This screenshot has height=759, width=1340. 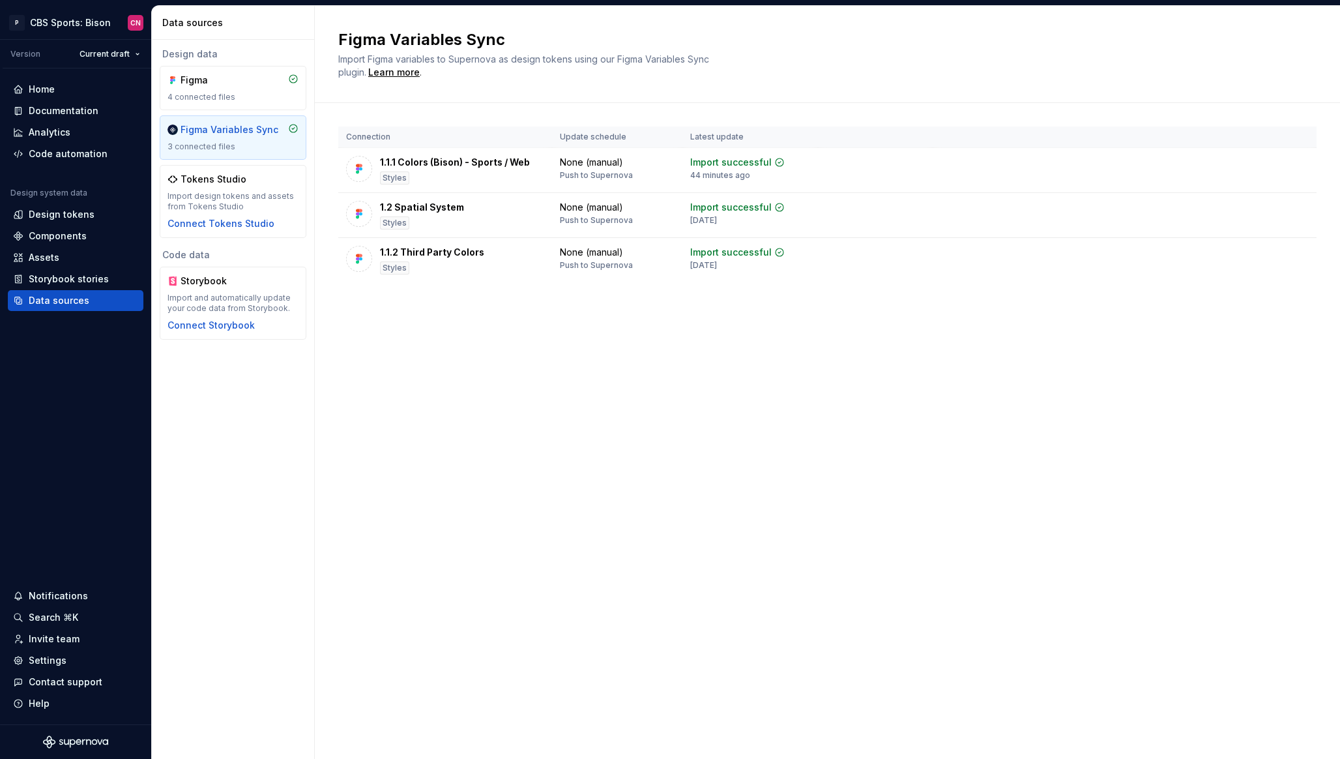 What do you see at coordinates (104, 54) in the screenshot?
I see `span: Current draft` at bounding box center [104, 54].